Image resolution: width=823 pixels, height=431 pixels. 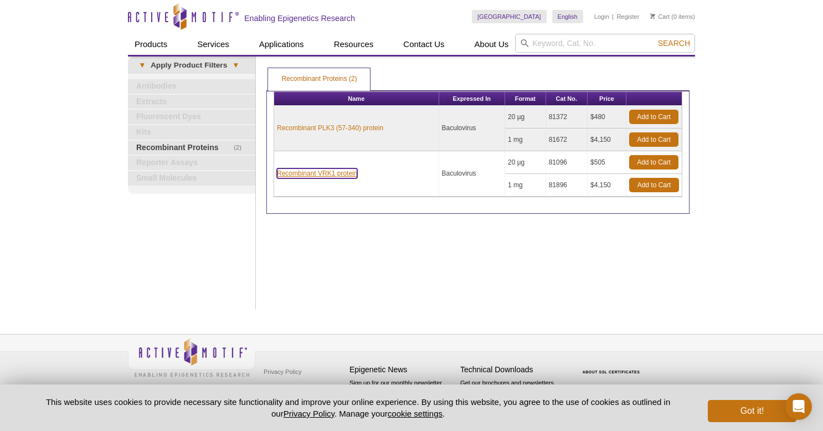 I want to click on a: Cart, so click(x=659, y=17).